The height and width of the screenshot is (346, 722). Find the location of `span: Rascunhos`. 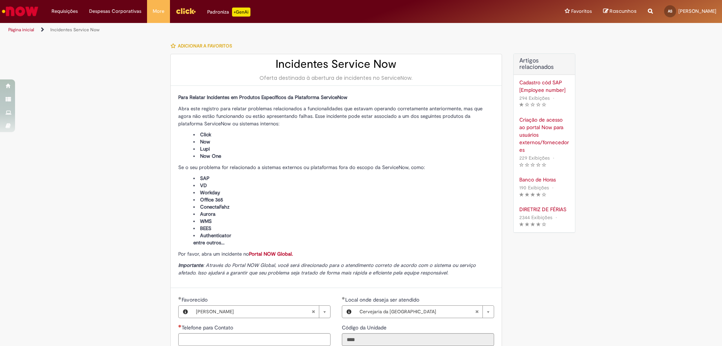

span: Rascunhos is located at coordinates (623, 11).